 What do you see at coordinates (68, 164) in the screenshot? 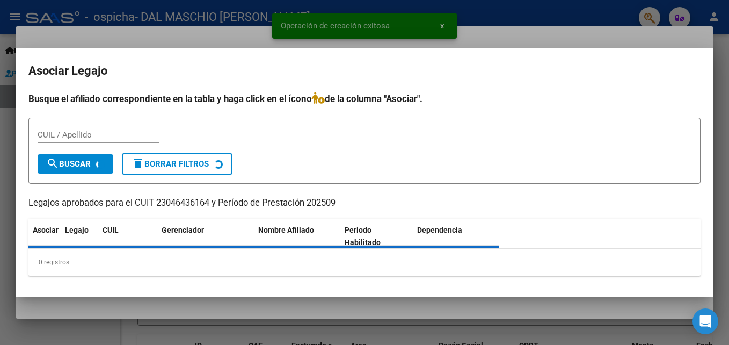
I see `span: Buscar` at bounding box center [68, 164].